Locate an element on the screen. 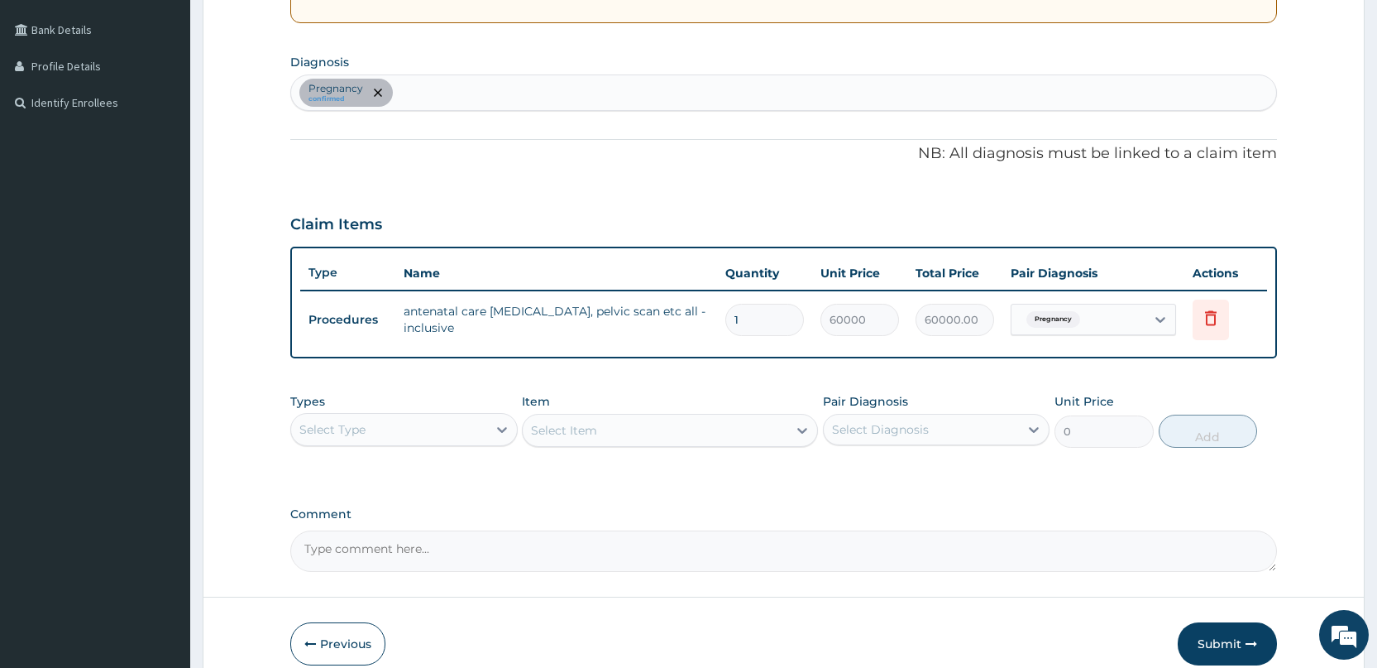 This screenshot has width=1377, height=668. button: Add is located at coordinates (1208, 431).